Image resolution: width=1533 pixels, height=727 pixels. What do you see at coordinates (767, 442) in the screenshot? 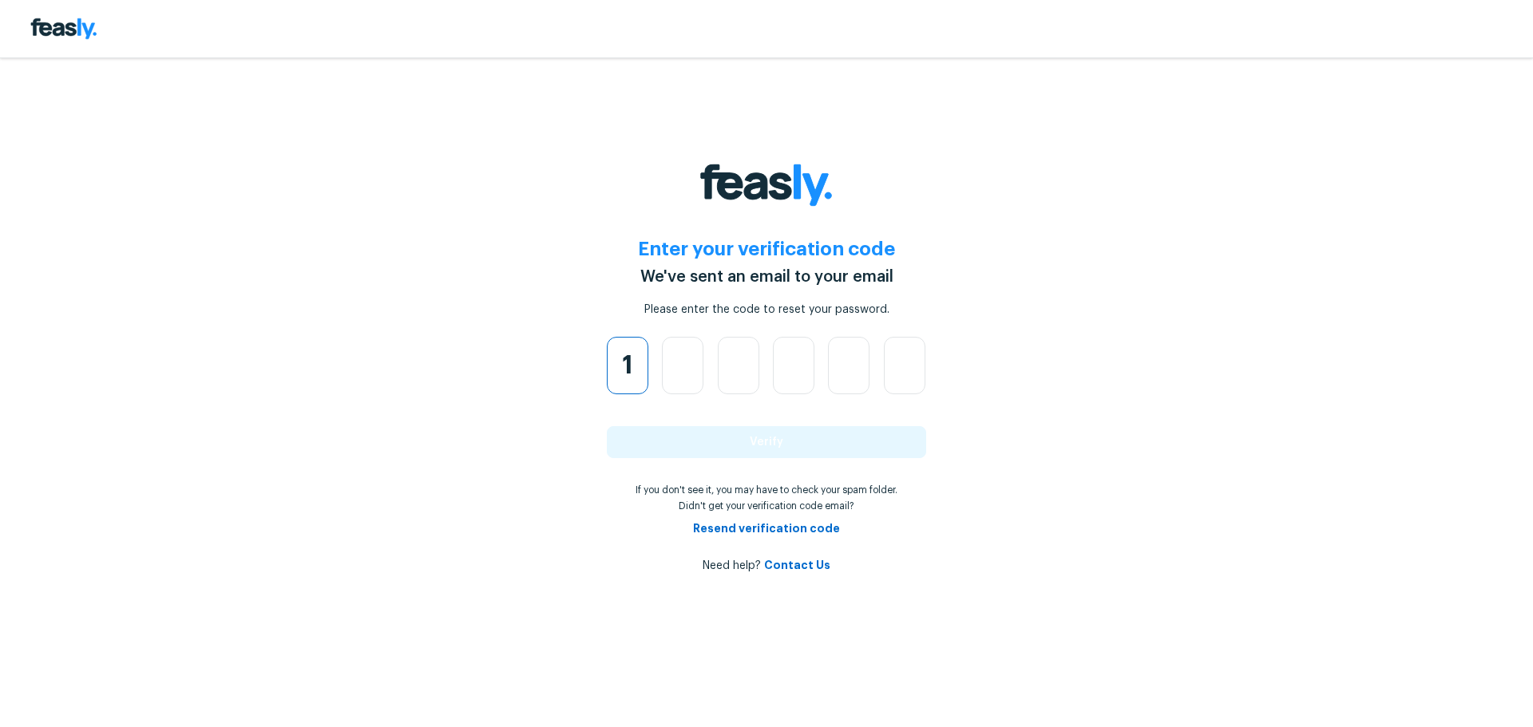
I see `button: Verify` at bounding box center [767, 442].